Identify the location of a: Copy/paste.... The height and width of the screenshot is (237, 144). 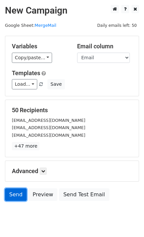
(32, 58).